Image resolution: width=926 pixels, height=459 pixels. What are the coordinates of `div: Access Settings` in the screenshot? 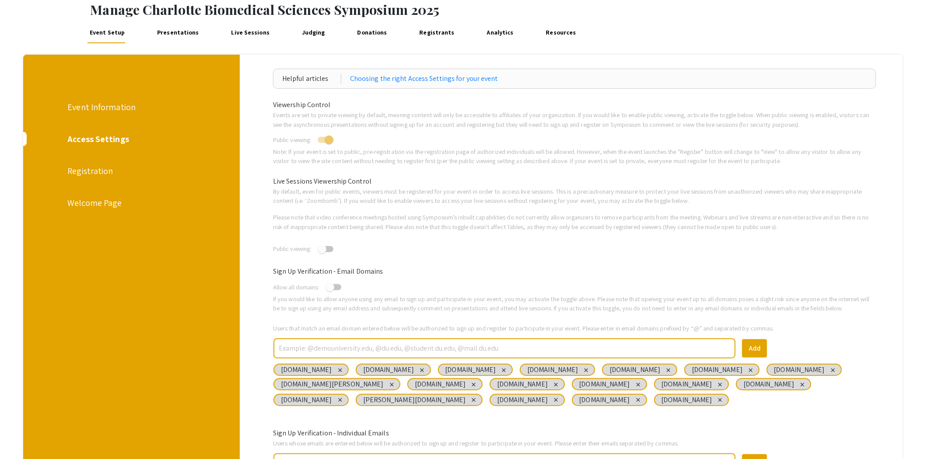 It's located at (131, 139).